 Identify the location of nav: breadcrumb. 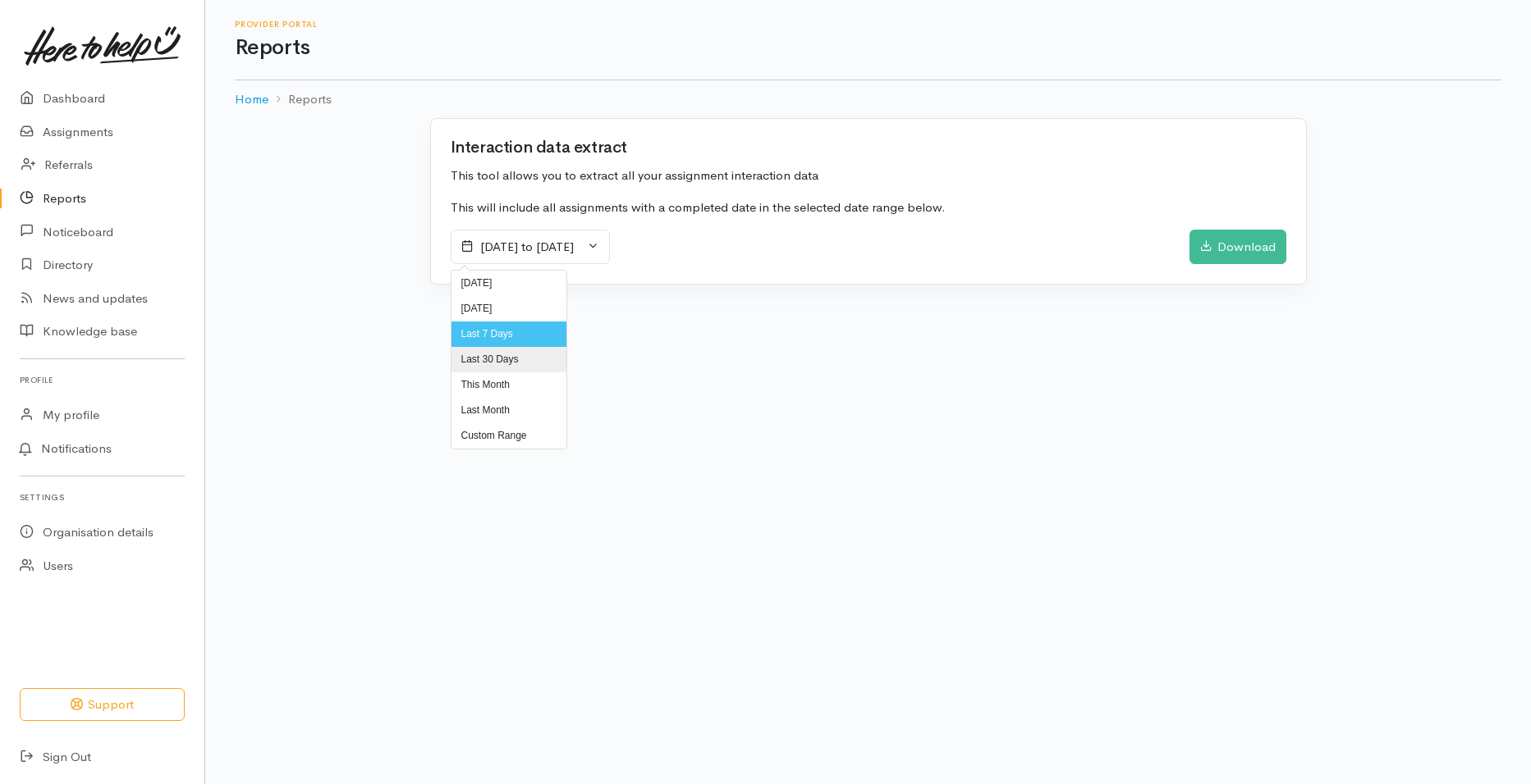
(868, 100).